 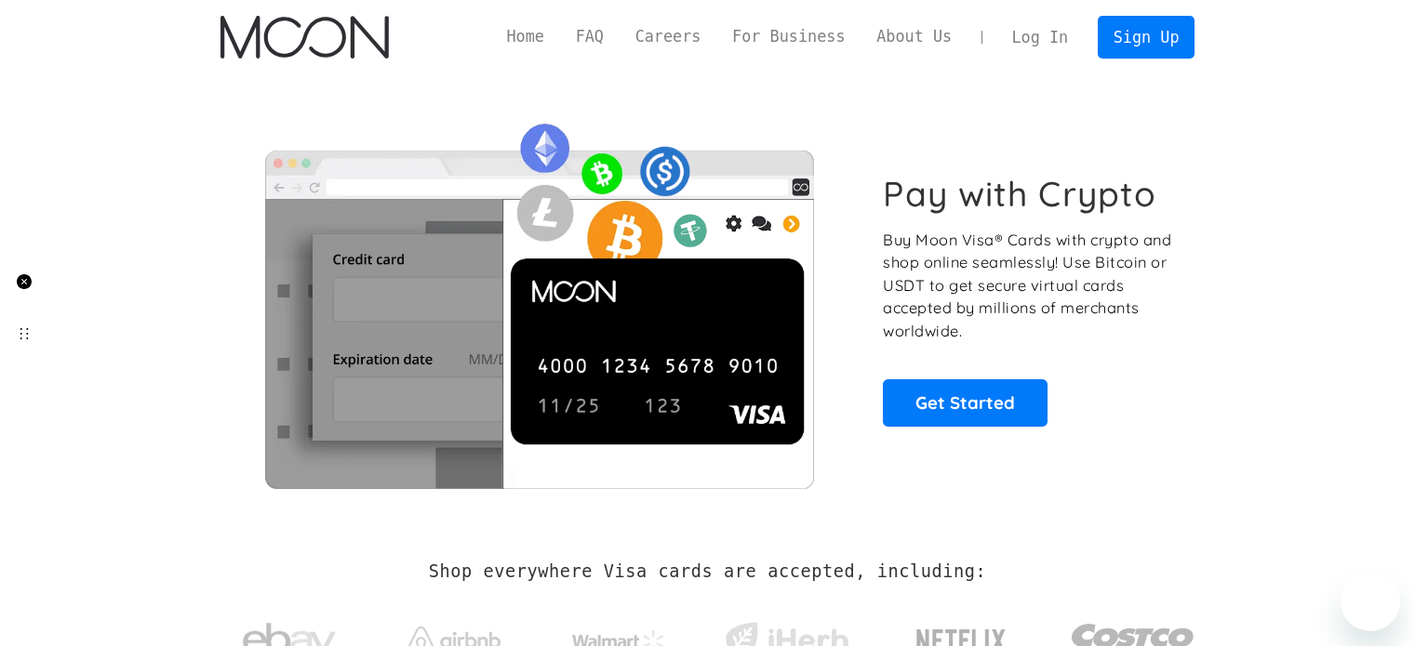 I want to click on a: home, so click(x=304, y=37).